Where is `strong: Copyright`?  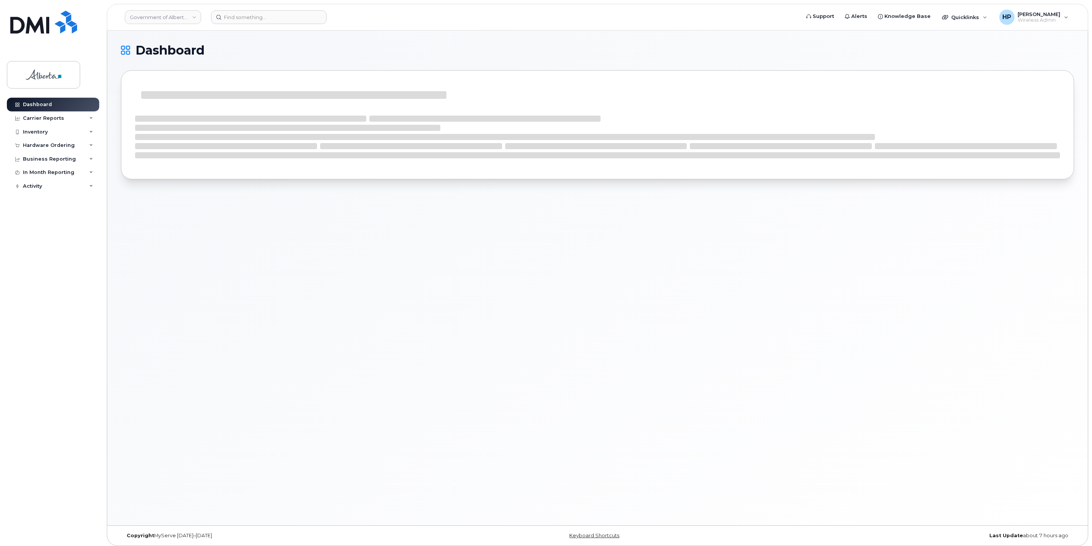 strong: Copyright is located at coordinates (140, 535).